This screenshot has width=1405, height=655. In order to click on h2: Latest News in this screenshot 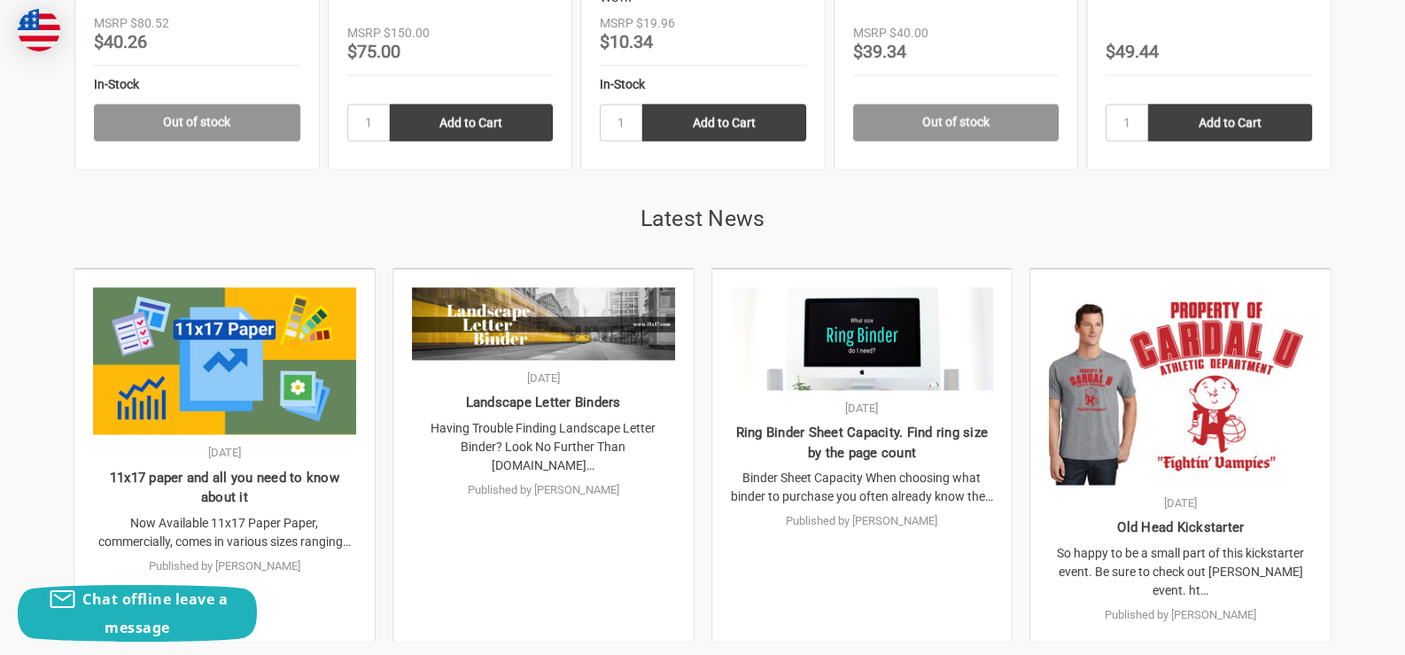, I will do `click(702, 219)`.